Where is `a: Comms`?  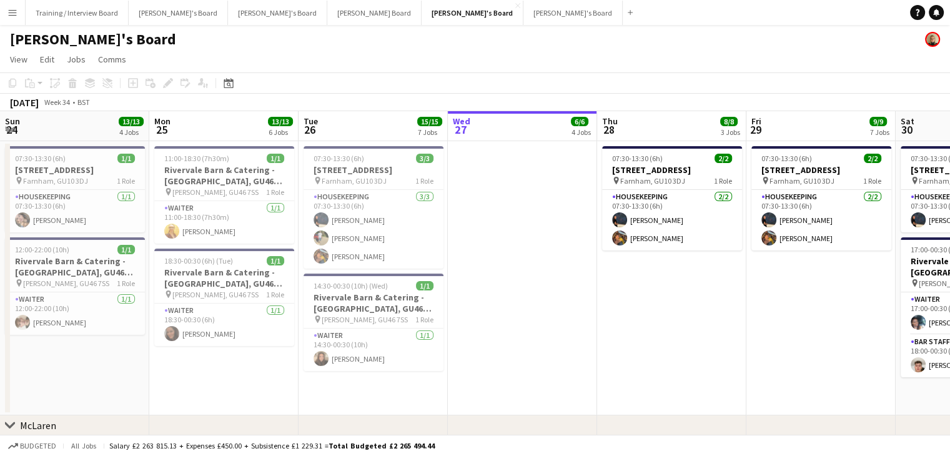
a: Comms is located at coordinates (112, 59).